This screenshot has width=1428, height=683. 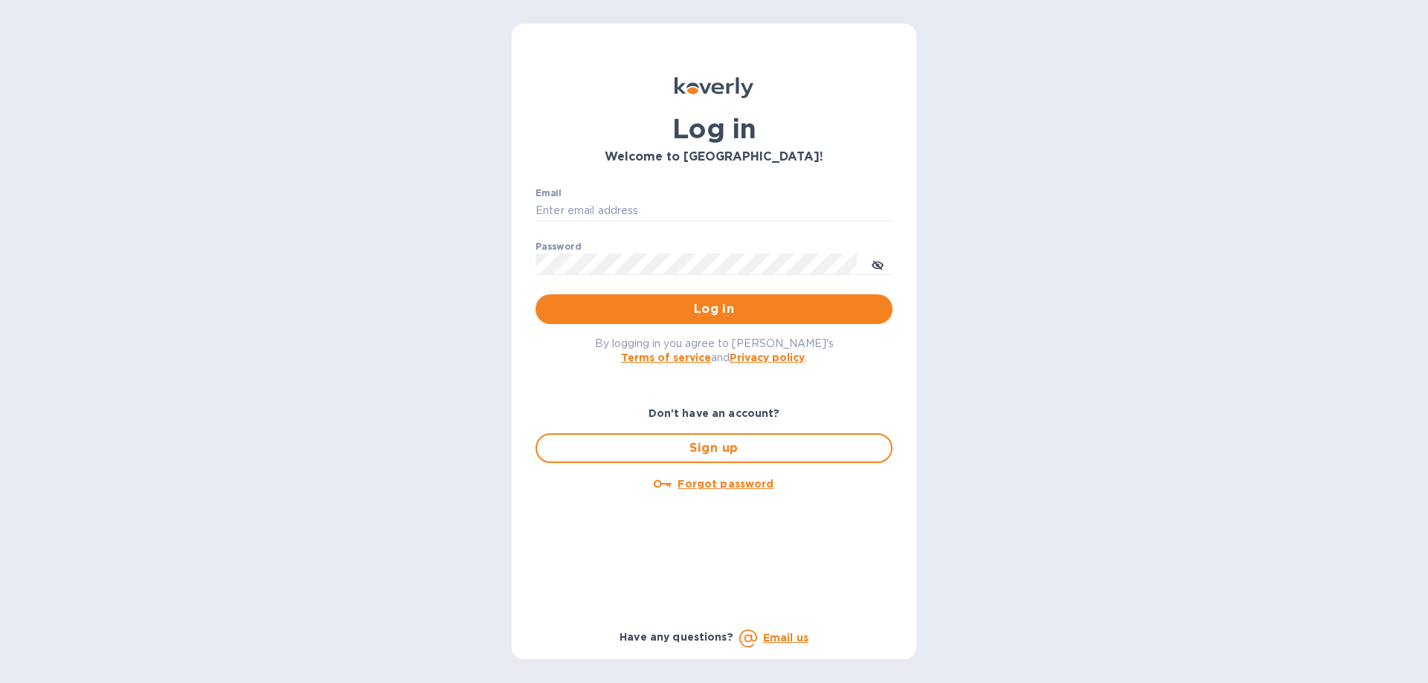 What do you see at coordinates (714, 211) in the screenshot?
I see `input: Enter email address` at bounding box center [714, 211].